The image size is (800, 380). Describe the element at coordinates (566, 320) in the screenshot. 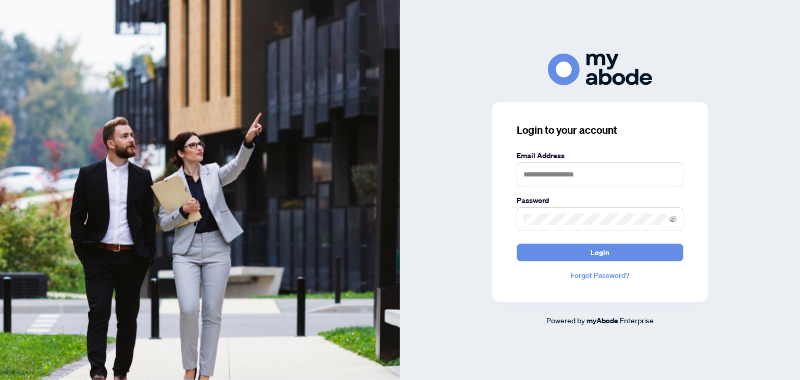

I see `span: Powered by` at that location.